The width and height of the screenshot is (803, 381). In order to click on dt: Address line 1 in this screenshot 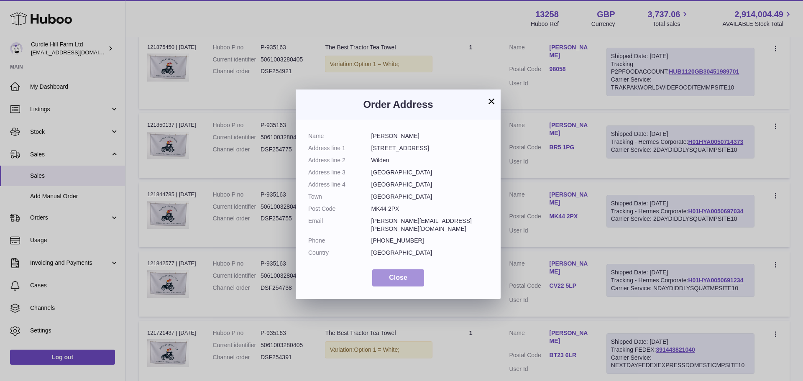, I will do `click(340, 148)`.